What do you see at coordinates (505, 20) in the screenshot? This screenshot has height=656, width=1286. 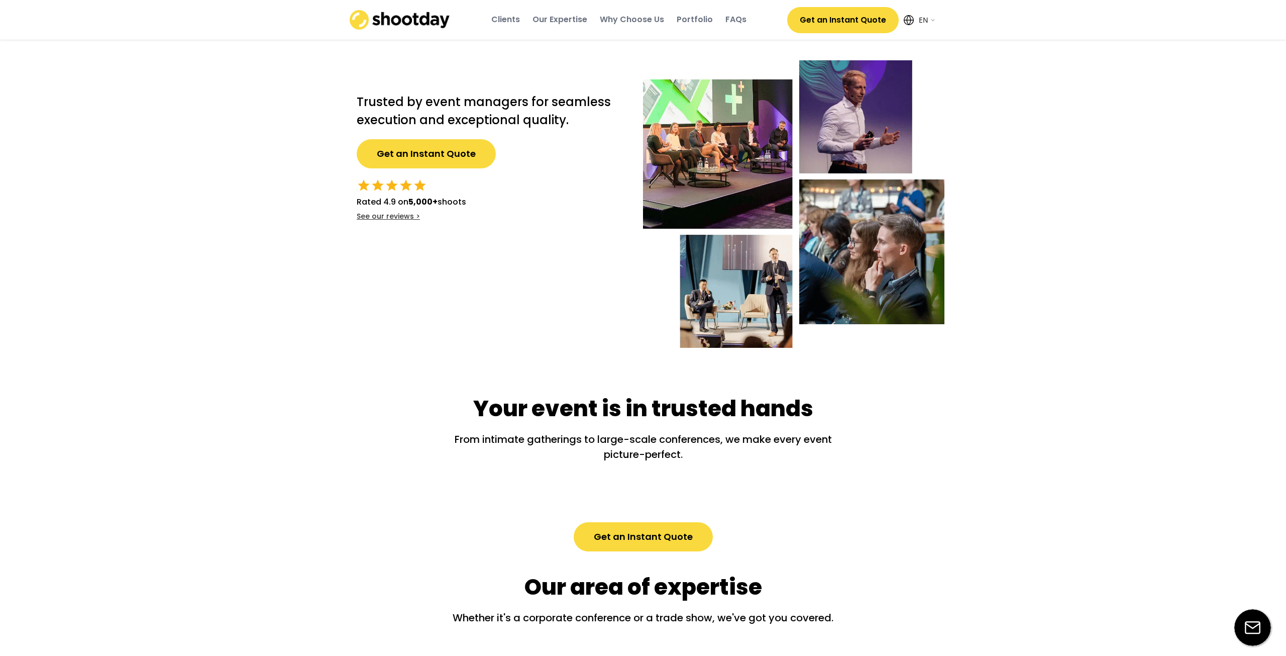 I see `div: Clients` at bounding box center [505, 20].